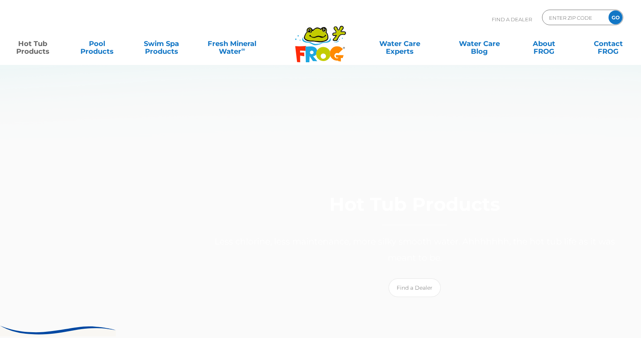 The width and height of the screenshot is (641, 338). What do you see at coordinates (615, 17) in the screenshot?
I see `input: GO` at bounding box center [615, 17].